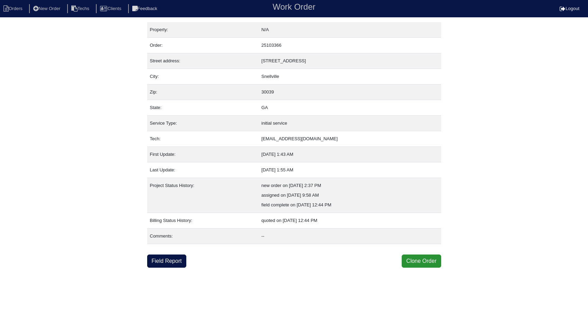 The image size is (588, 321). Describe the element at coordinates (203, 170) in the screenshot. I see `td: Last Update:` at that location.